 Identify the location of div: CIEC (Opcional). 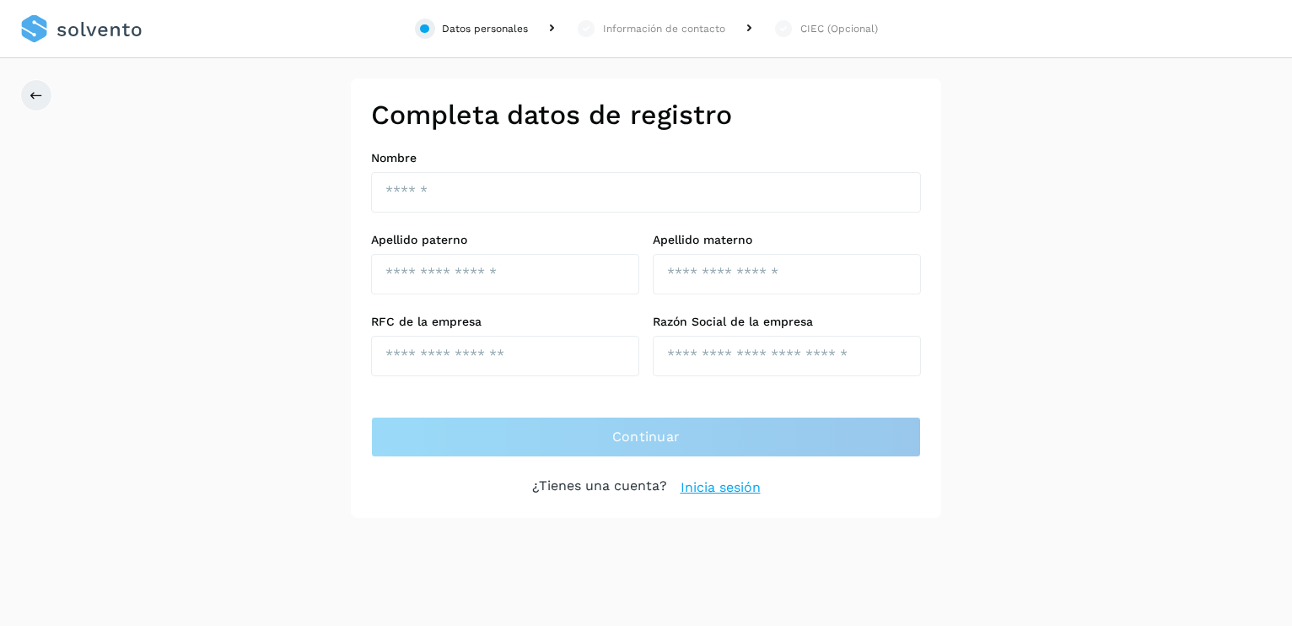
(839, 29).